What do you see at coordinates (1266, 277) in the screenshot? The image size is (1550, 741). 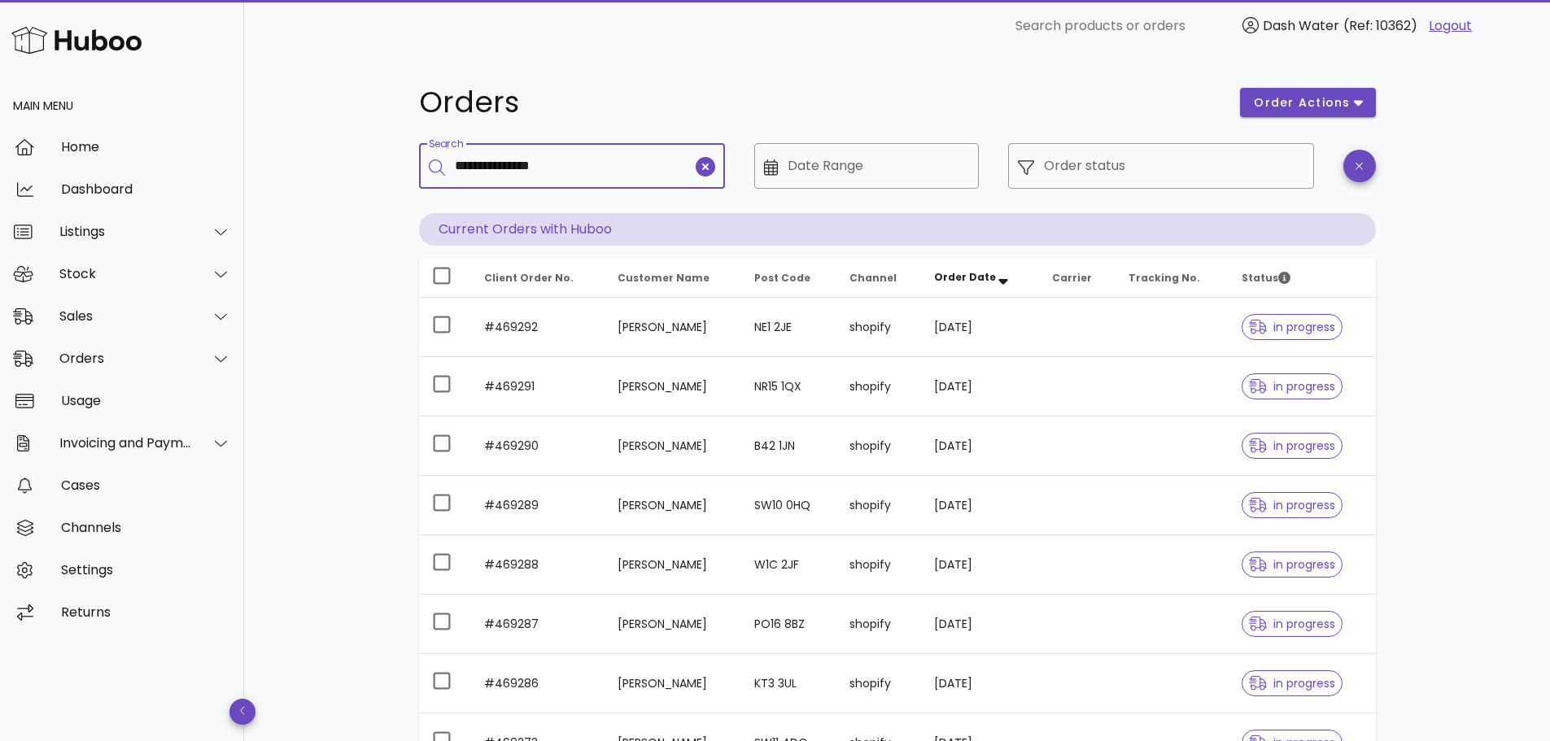 I see `span: Status` at bounding box center [1266, 277].